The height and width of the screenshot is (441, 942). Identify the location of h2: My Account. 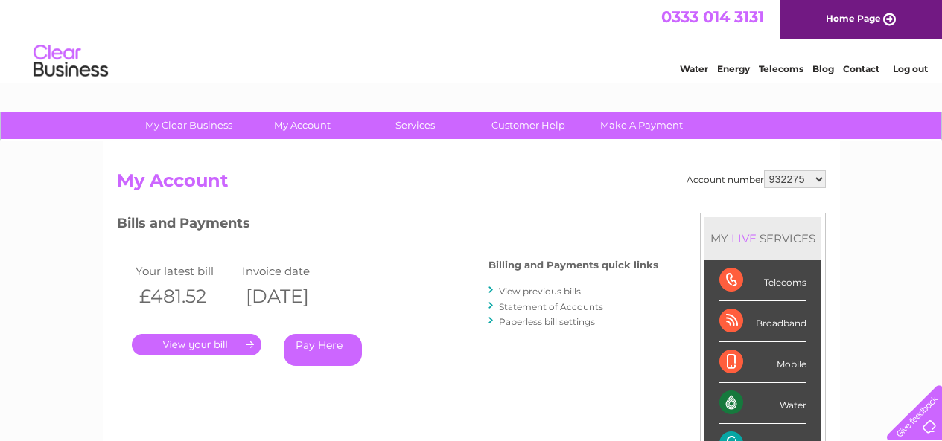
(471, 185).